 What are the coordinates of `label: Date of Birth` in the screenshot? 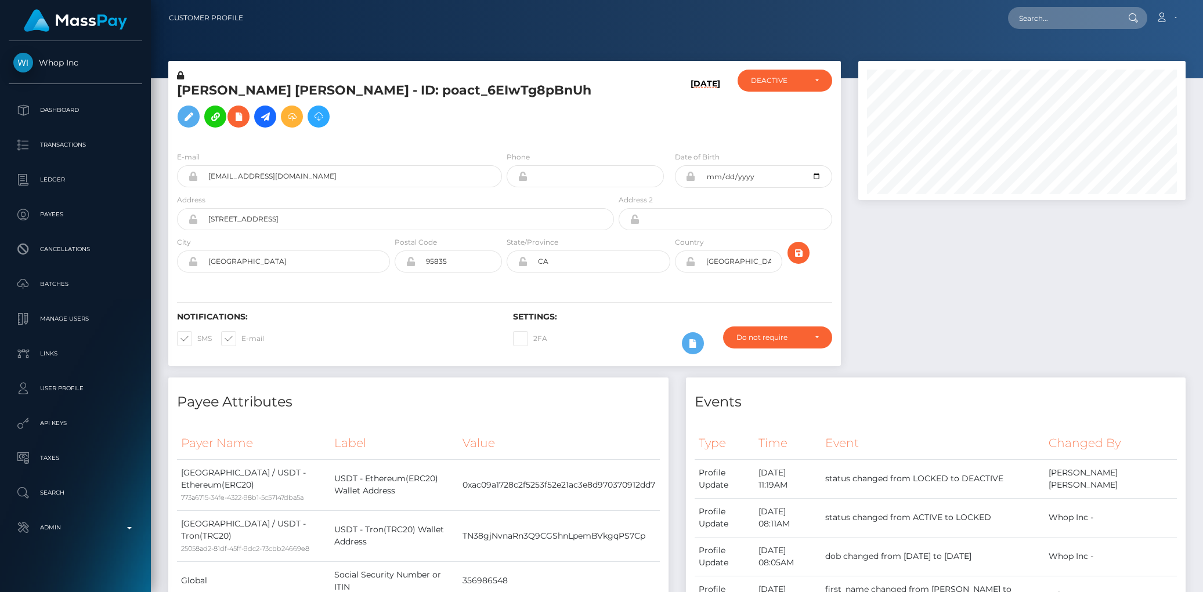 It's located at (697, 157).